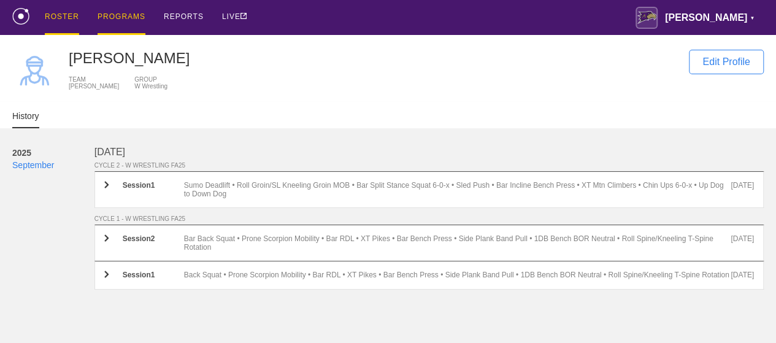  I want to click on div: Sumo Deadlift • Roll Groin/SL Kneeling Groin MOB • Bar Split Stance Squat 6-0-x • Sled Push • Bar..., so click(457, 189).